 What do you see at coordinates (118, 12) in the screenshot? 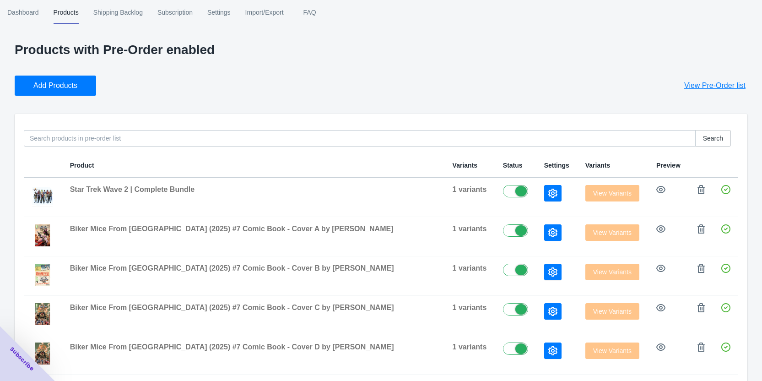
I see `span: Shipping Backlog` at bounding box center [118, 12].